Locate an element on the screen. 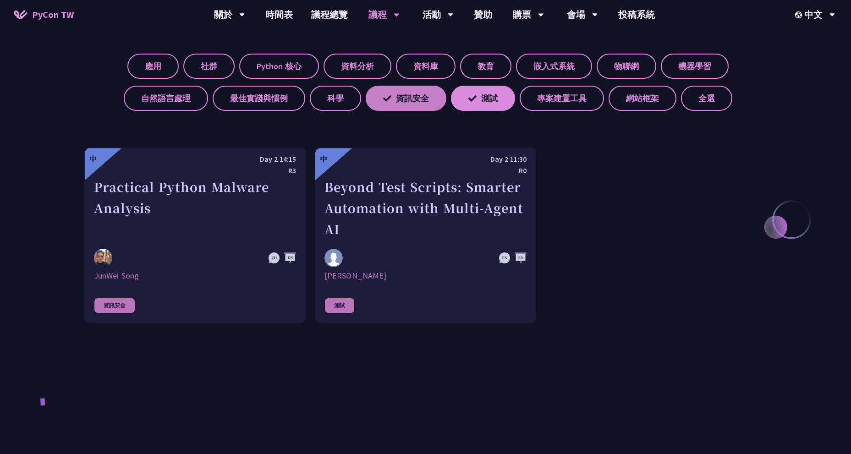 This screenshot has width=851, height=454. label: 資訊安全 is located at coordinates (406, 98).